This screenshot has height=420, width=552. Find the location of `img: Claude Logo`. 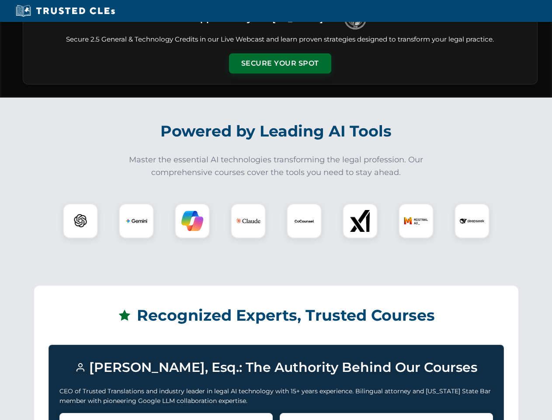

img: Claude Logo is located at coordinates (248, 221).